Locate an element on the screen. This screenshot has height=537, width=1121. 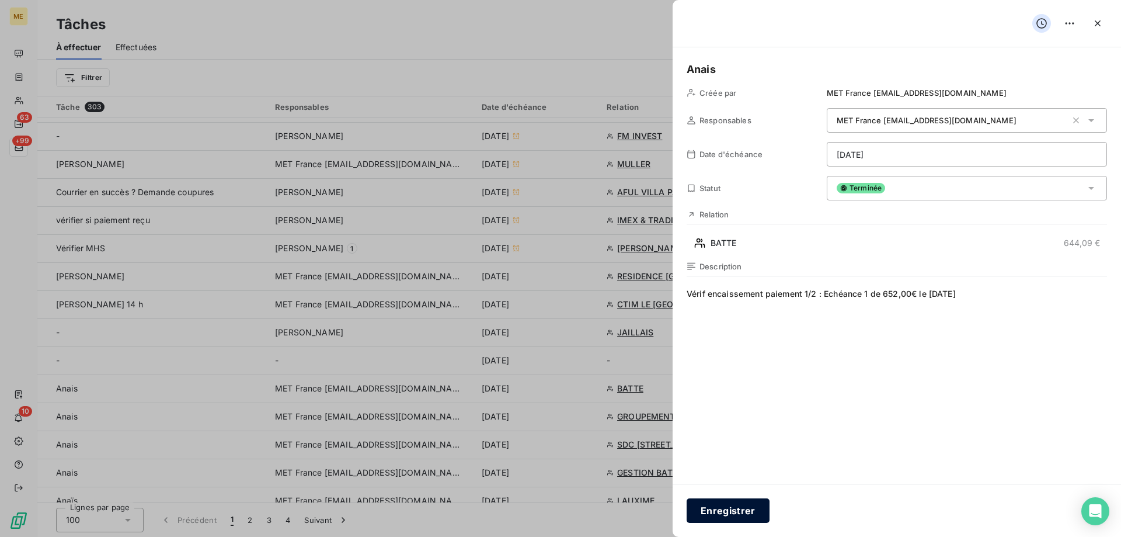
span: Relation is located at coordinates (714, 214).